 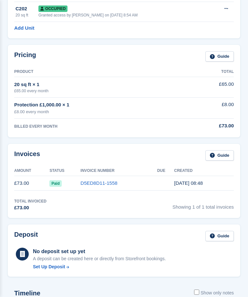 I want to click on th: Total, so click(x=210, y=72).